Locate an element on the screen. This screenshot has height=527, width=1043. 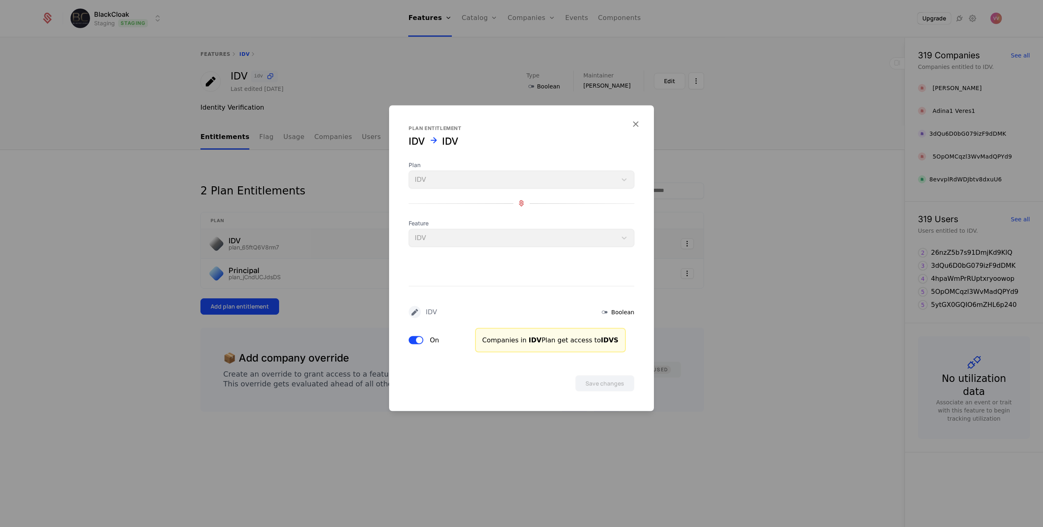
div: Companies in Plan get access to is located at coordinates (550, 340).